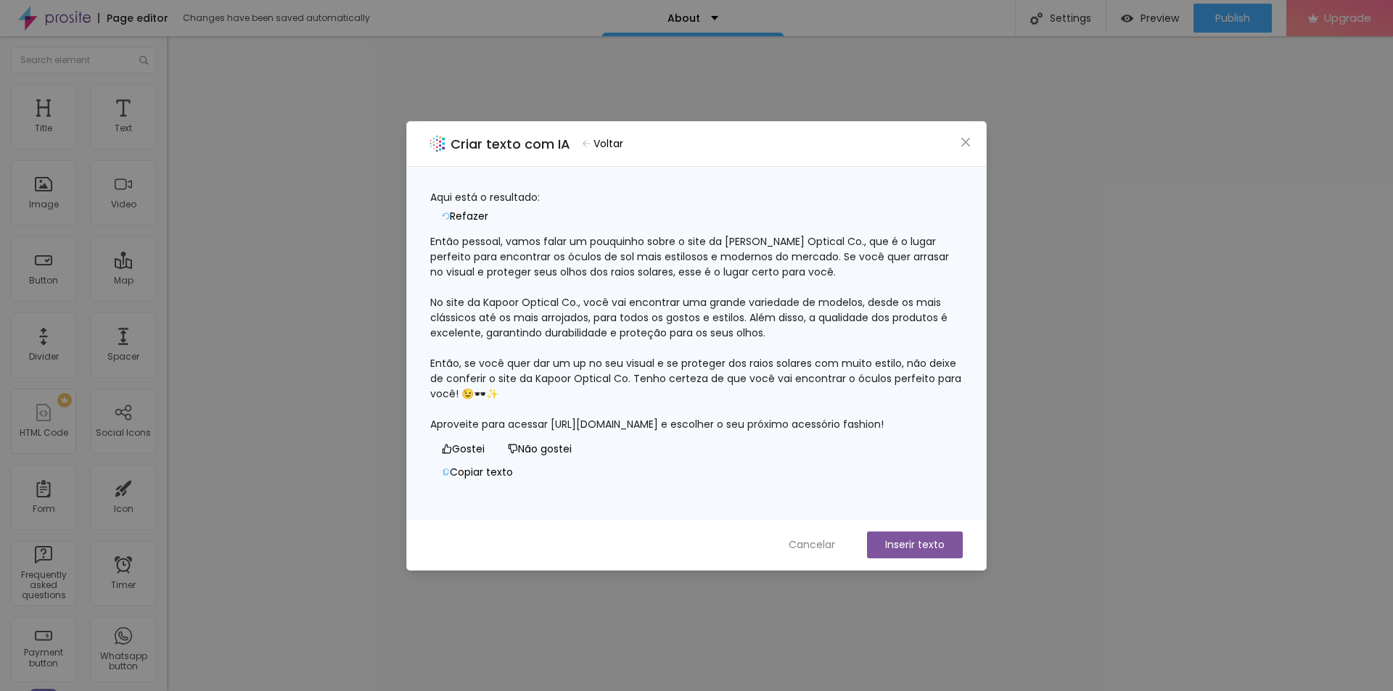  I want to click on span: dislike, so click(513, 449).